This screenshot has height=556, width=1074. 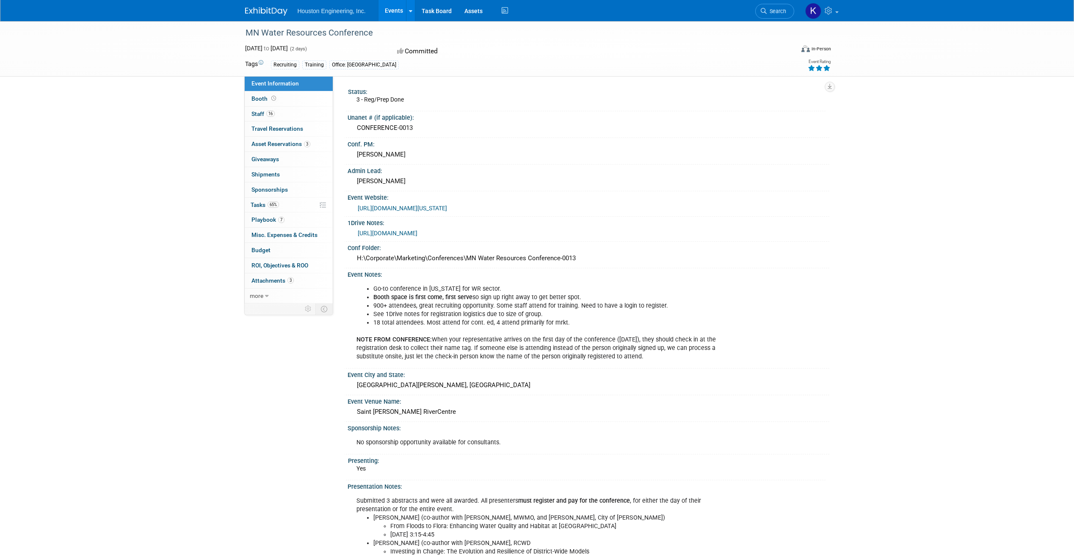 I want to click on span: more, so click(x=257, y=296).